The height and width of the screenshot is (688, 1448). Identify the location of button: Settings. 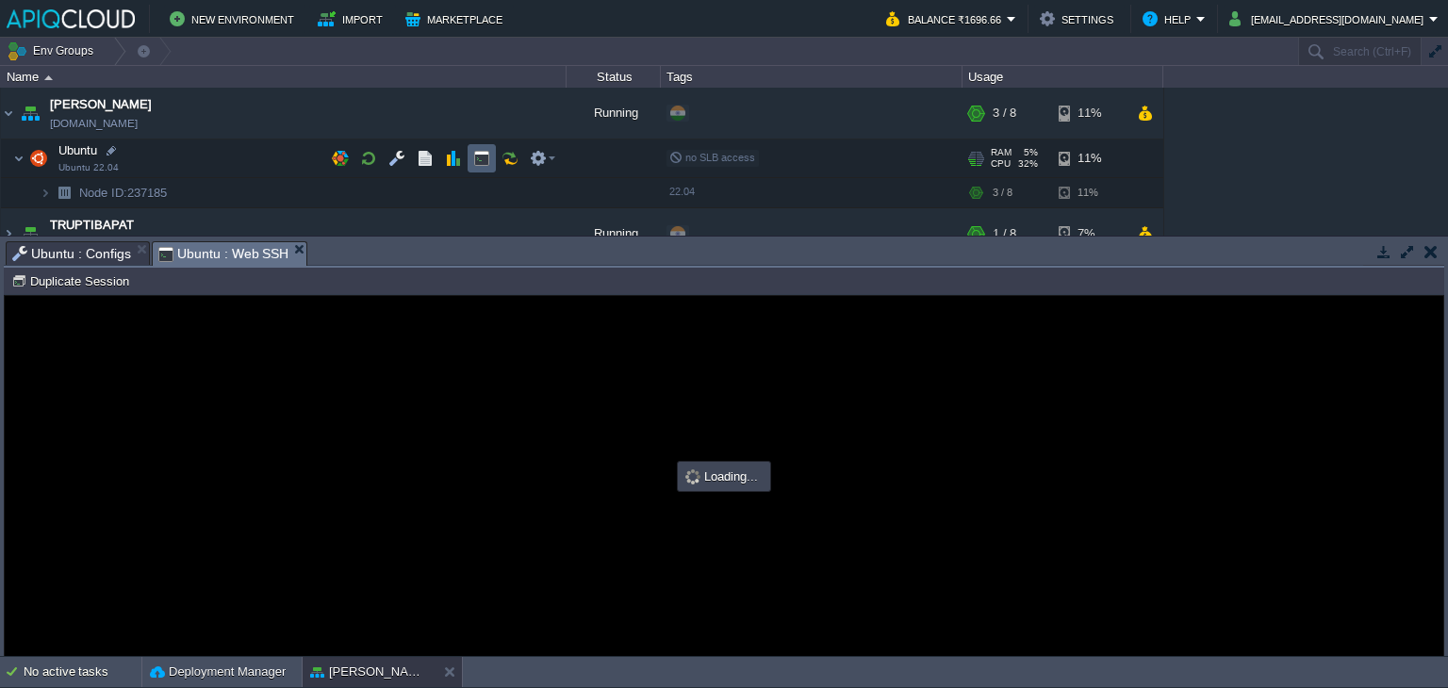
(1079, 19).